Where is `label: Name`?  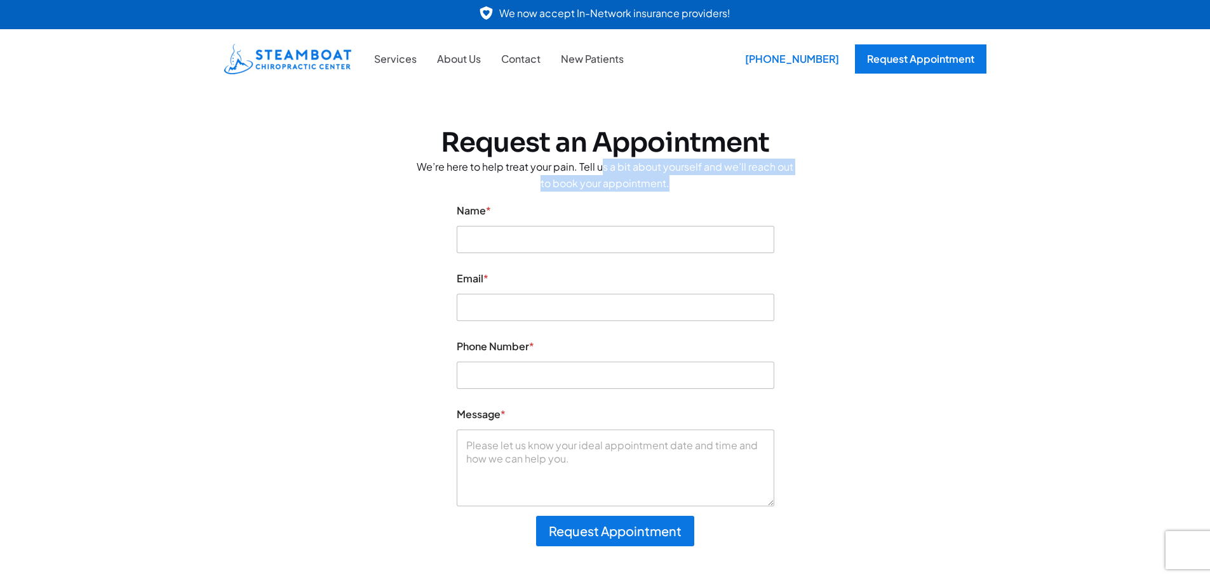
label: Name is located at coordinates (615, 210).